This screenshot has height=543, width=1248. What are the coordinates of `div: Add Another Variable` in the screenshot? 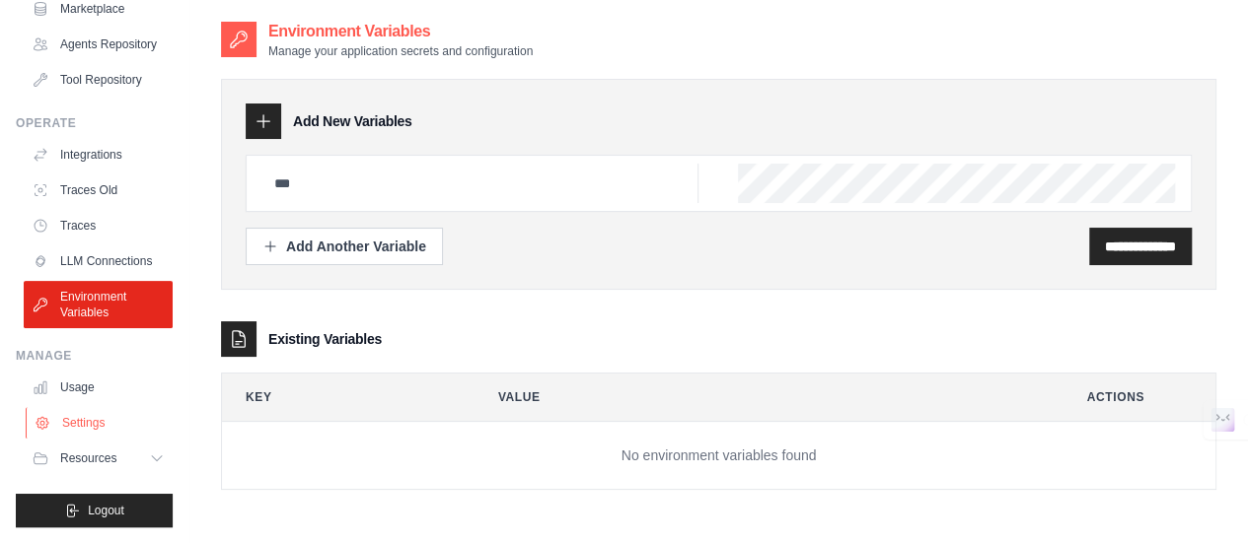 It's located at (344, 247).